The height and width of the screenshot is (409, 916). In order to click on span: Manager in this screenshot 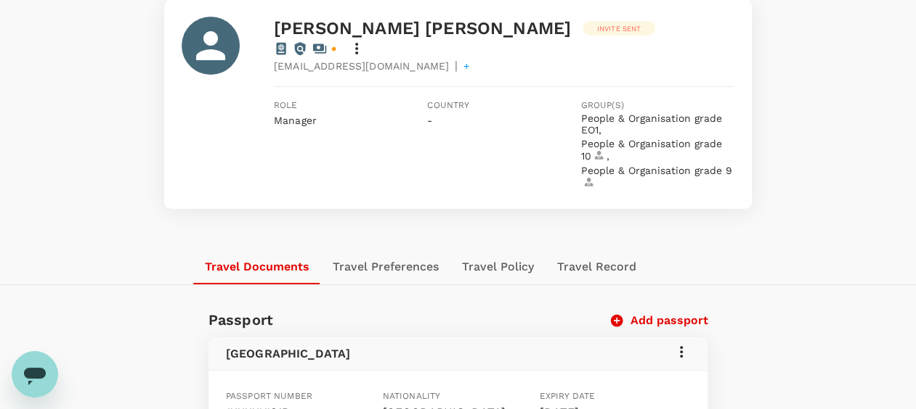, I will do `click(295, 121)`.